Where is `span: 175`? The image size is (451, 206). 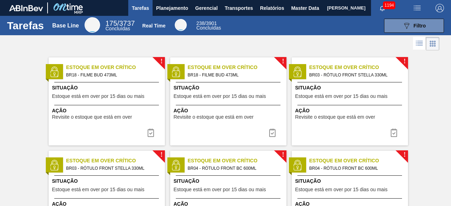 span: 175 is located at coordinates (111, 23).